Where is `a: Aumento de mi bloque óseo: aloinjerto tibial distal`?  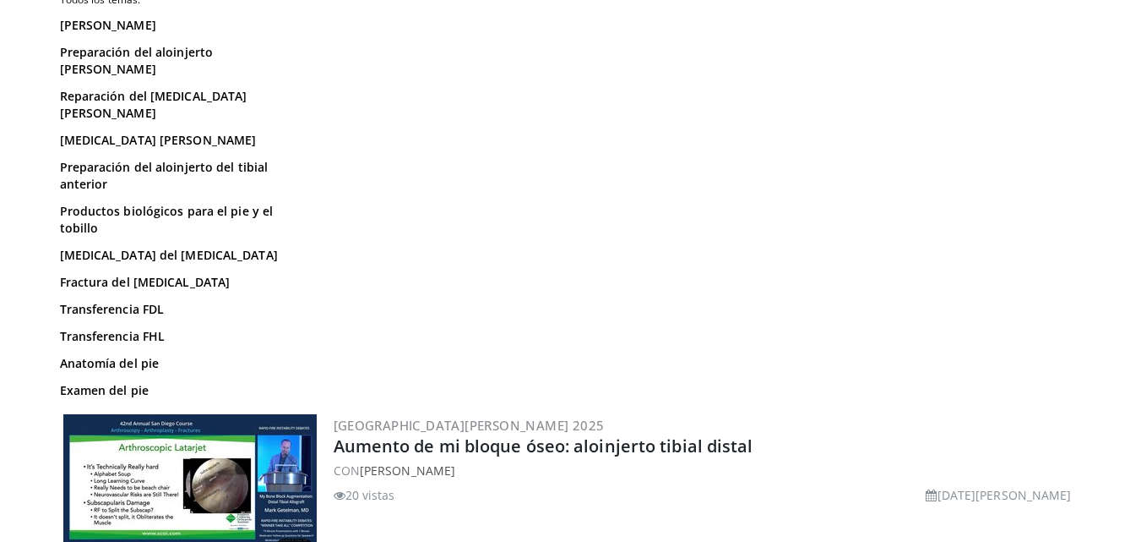
a: Aumento de mi bloque óseo: aloinjerto tibial distal is located at coordinates (543, 445).